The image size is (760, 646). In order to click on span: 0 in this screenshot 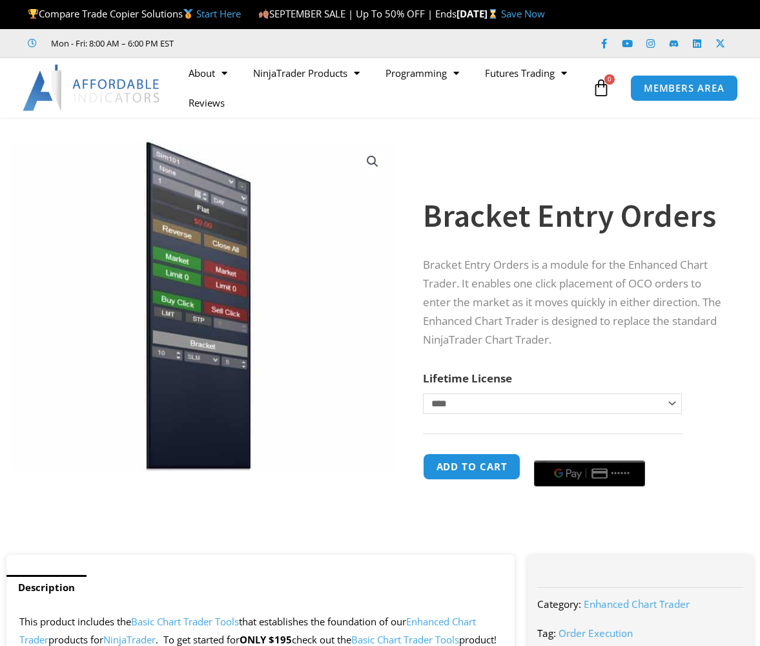, I will do `click(610, 79)`.